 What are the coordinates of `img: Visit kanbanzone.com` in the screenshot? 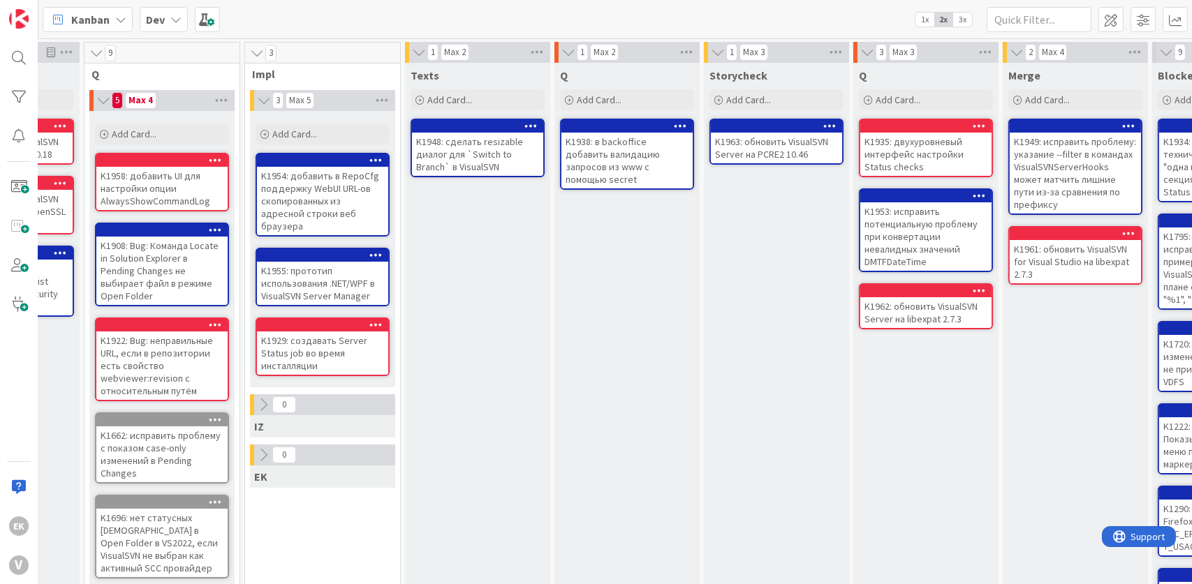 It's located at (19, 19).